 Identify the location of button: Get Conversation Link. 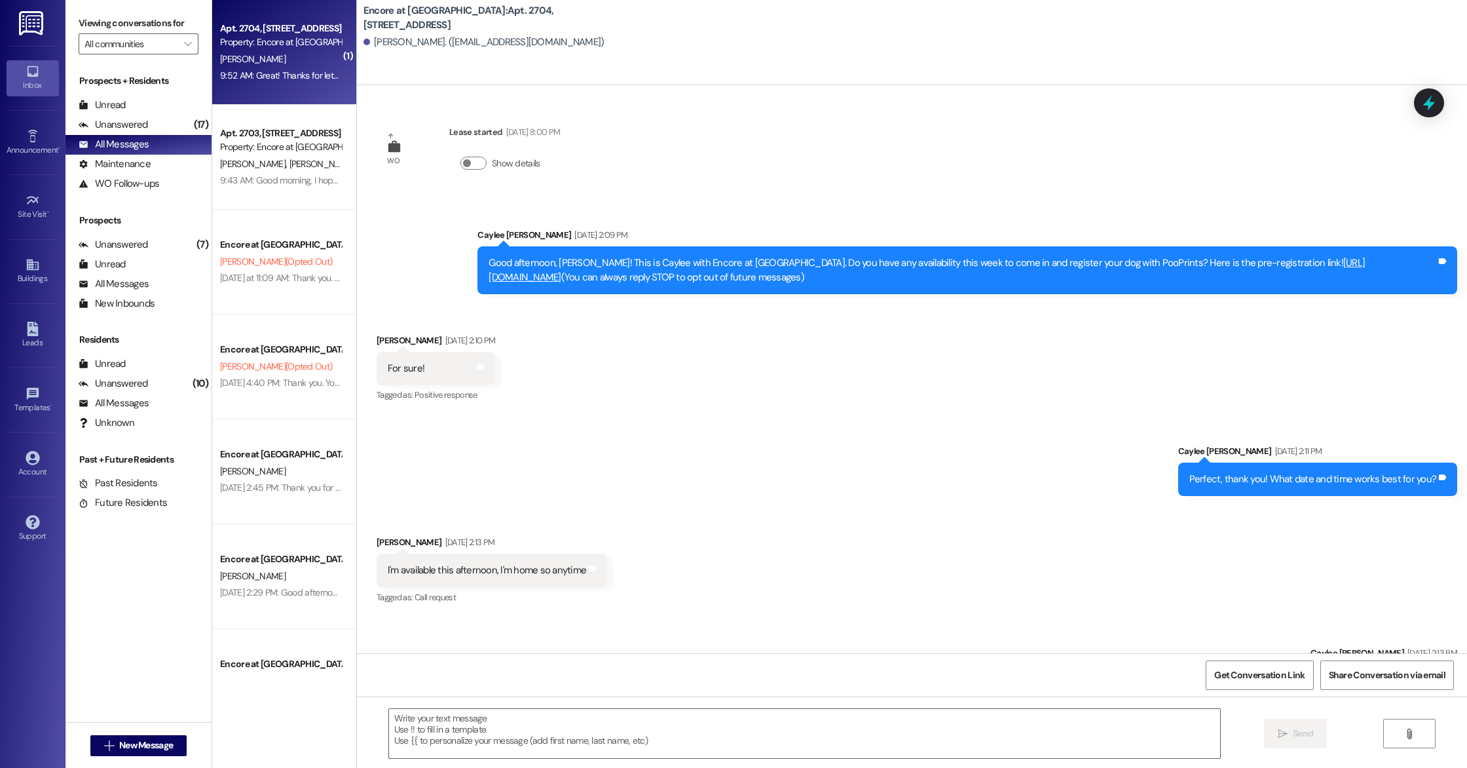
(1260, 675).